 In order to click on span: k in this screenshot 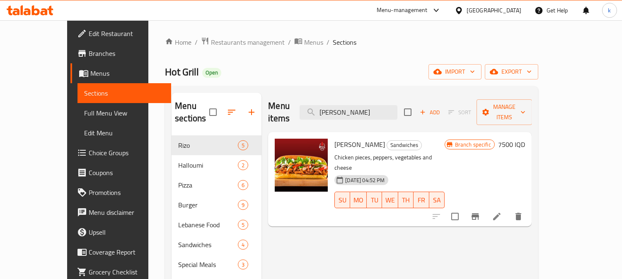, I will do `click(609, 10)`.